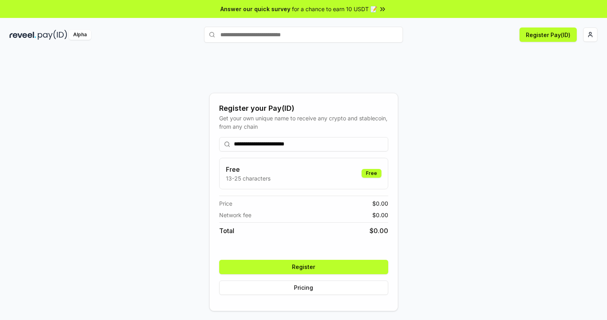 Image resolution: width=607 pixels, height=320 pixels. What do you see at coordinates (372, 173) in the screenshot?
I see `div: Free` at bounding box center [372, 173].